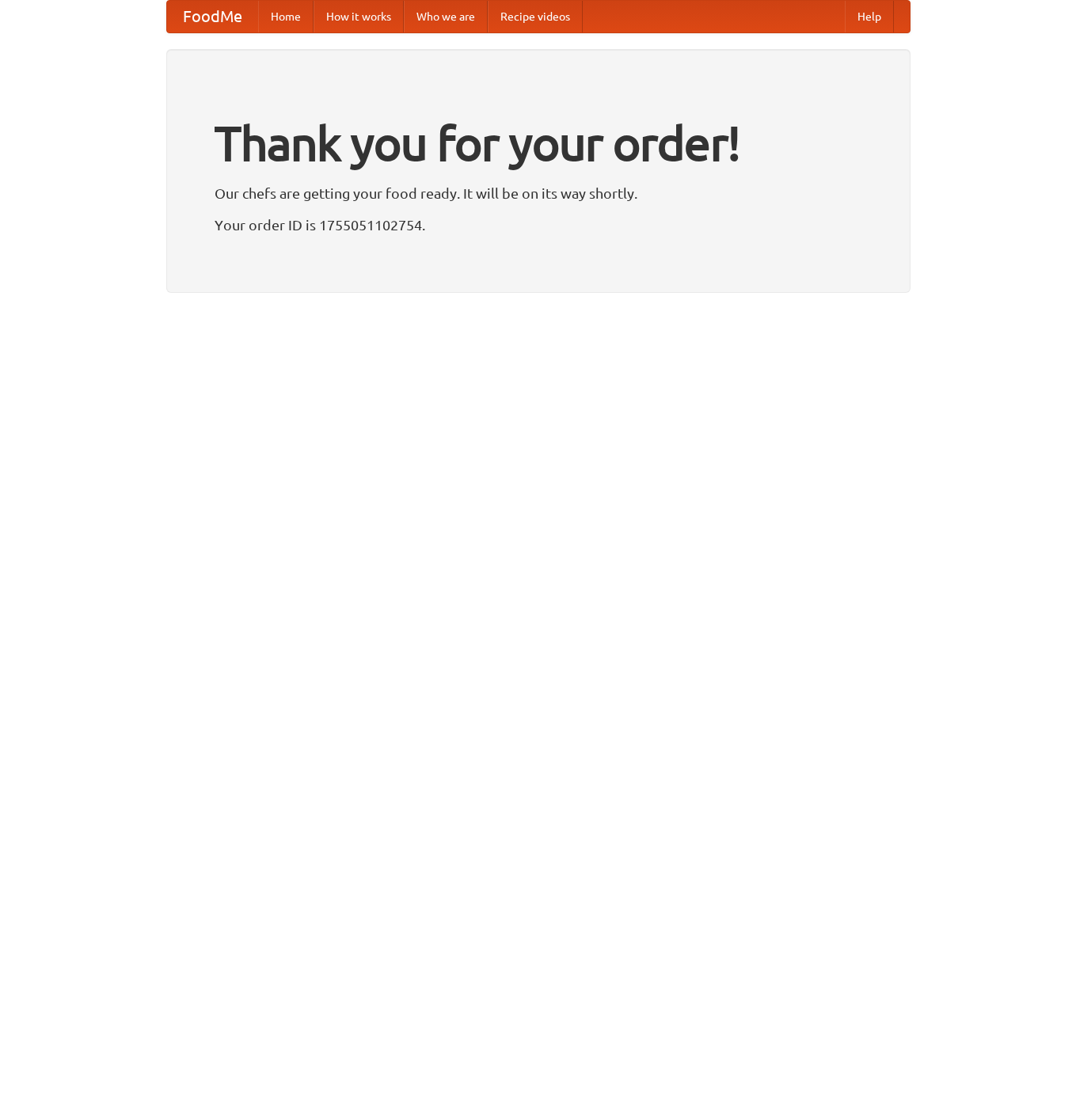 Image resolution: width=1076 pixels, height=1120 pixels. I want to click on a: Recipe videos, so click(535, 17).